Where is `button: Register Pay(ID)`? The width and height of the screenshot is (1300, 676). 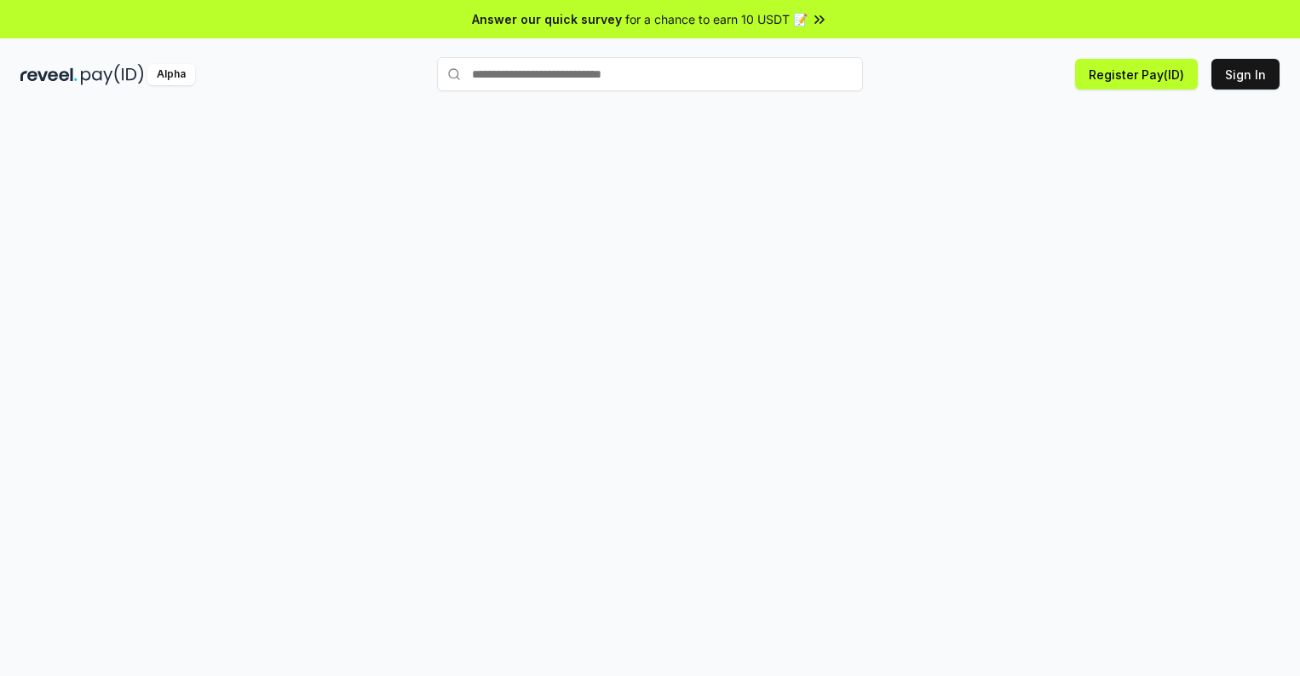 button: Register Pay(ID) is located at coordinates (1137, 74).